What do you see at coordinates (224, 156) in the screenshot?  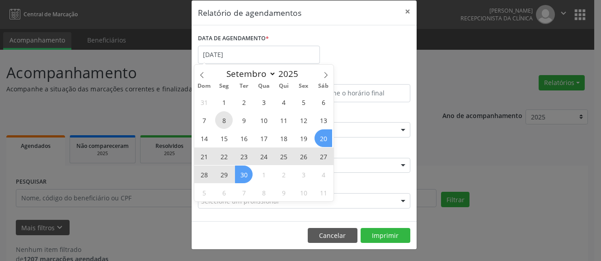 I see `span: Setembro 22, 2025` at bounding box center [224, 156].